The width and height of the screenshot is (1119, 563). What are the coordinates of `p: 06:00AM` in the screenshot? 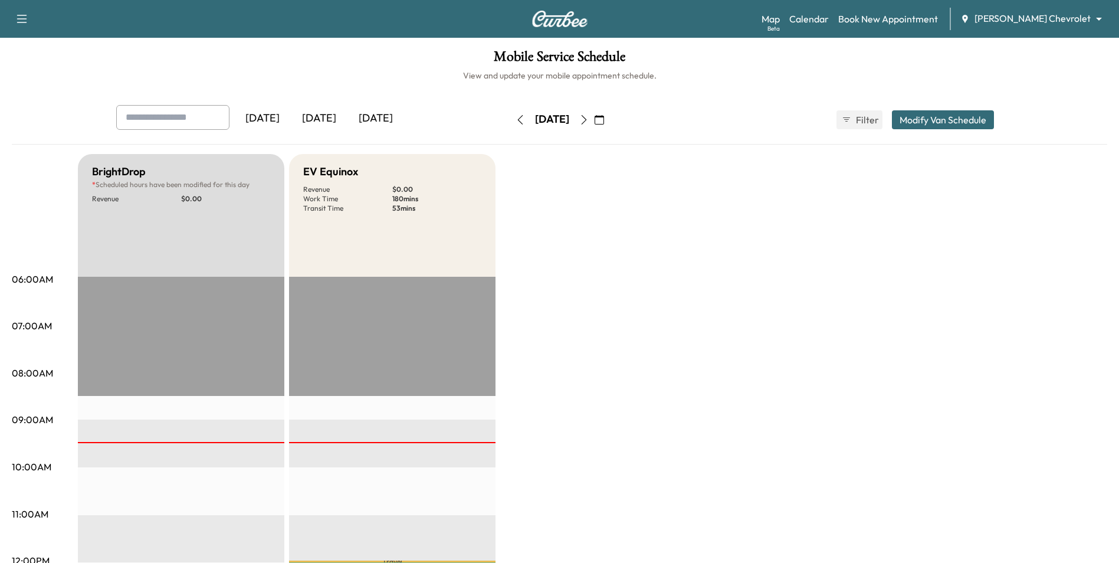 It's located at (32, 279).